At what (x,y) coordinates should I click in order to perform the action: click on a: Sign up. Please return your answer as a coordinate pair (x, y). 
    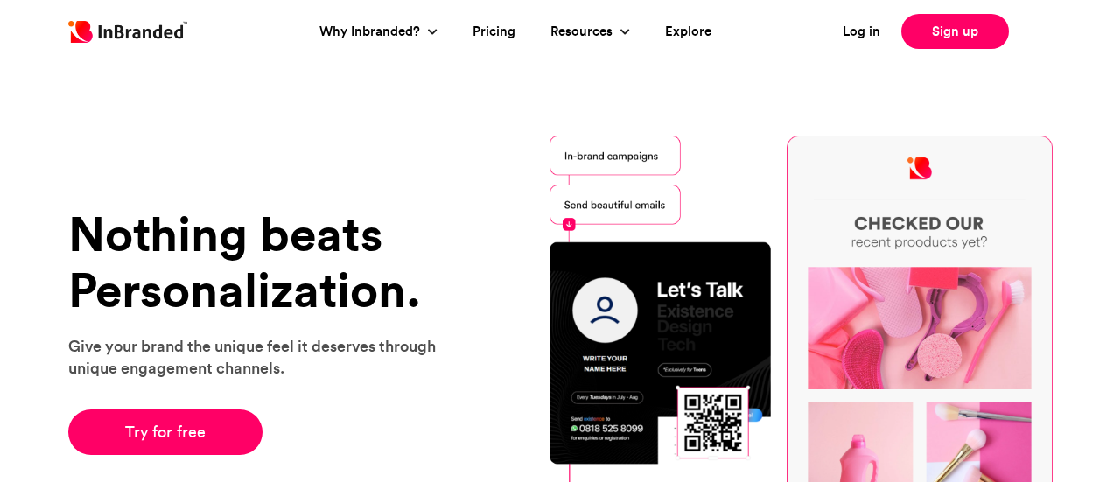
    Looking at the image, I should click on (955, 32).